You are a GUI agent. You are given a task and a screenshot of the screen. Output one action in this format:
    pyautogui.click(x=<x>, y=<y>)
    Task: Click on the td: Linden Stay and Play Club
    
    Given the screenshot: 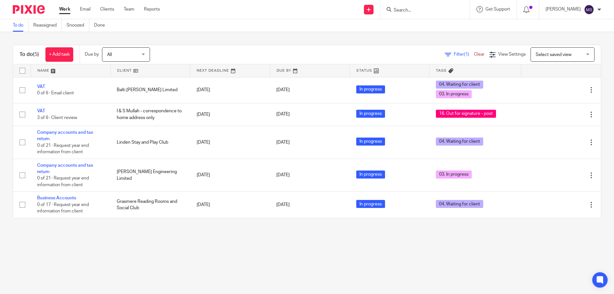 What is the action you would take?
    pyautogui.click(x=150, y=142)
    